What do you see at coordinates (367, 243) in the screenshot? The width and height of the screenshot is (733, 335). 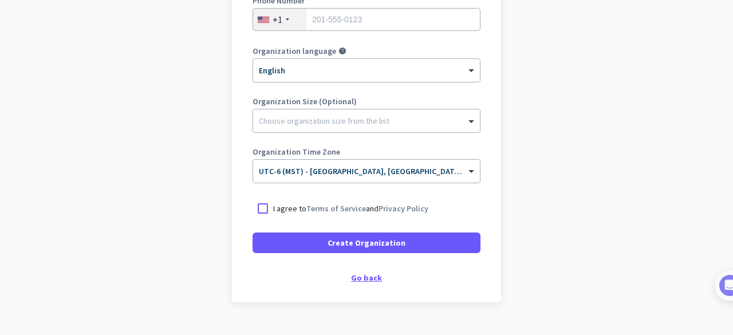 I see `span: Create Organization` at bounding box center [367, 243].